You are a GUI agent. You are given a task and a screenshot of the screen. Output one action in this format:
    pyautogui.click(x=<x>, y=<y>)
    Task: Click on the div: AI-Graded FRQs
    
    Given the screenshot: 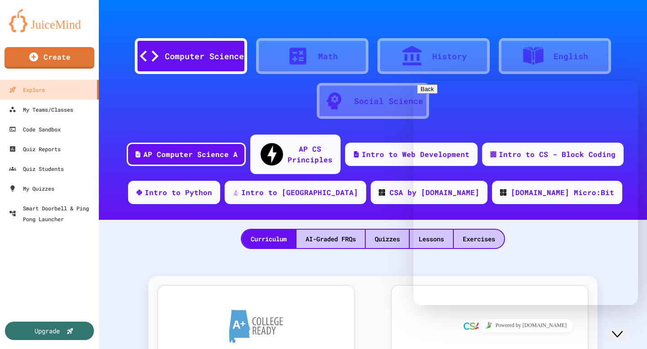 What is the action you would take?
    pyautogui.click(x=330, y=239)
    